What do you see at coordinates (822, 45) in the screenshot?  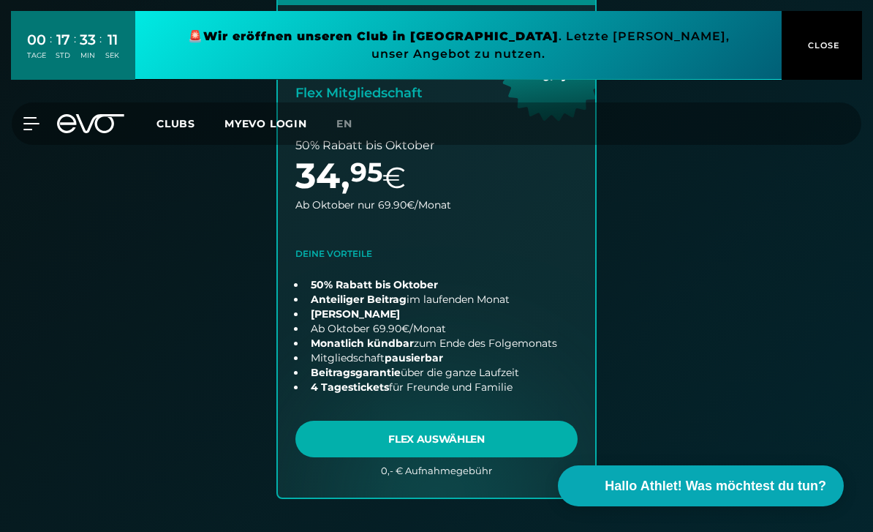 I see `span: CLOSE` at bounding box center [822, 45].